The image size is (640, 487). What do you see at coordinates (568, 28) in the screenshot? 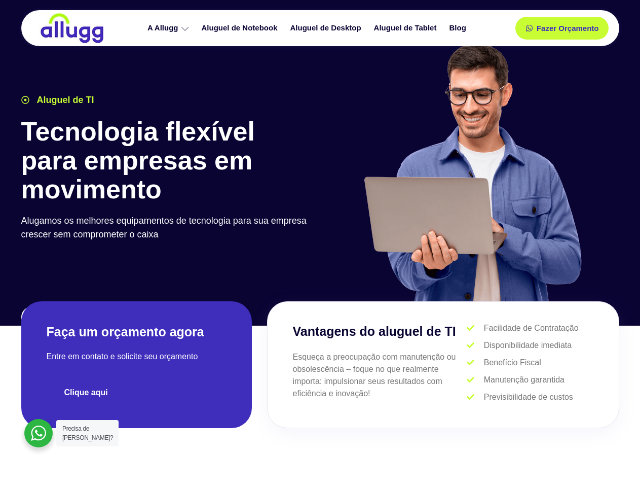
I see `span: Fazer Orçamento` at bounding box center [568, 28].